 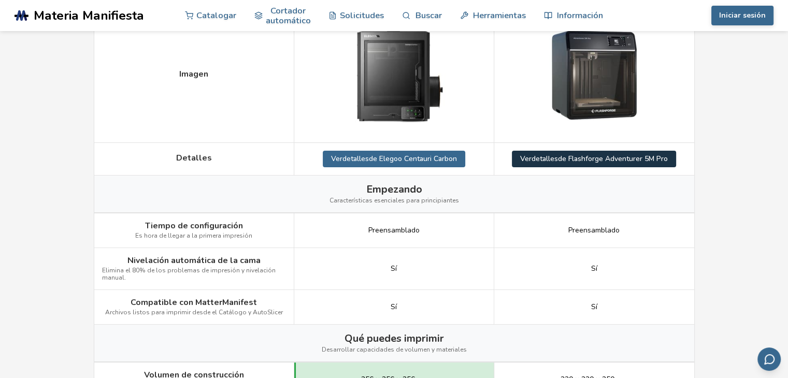 What do you see at coordinates (189, 274) in the screenshot?
I see `font: Elimina el 80% de los problemas de impresión y nivelación manual.` at bounding box center [189, 274].